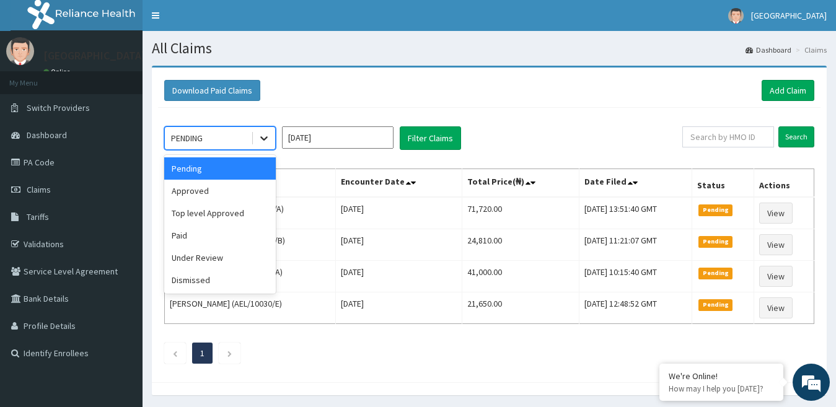 The width and height of the screenshot is (836, 407). What do you see at coordinates (58, 108) in the screenshot?
I see `span: Switch Providers` at bounding box center [58, 108].